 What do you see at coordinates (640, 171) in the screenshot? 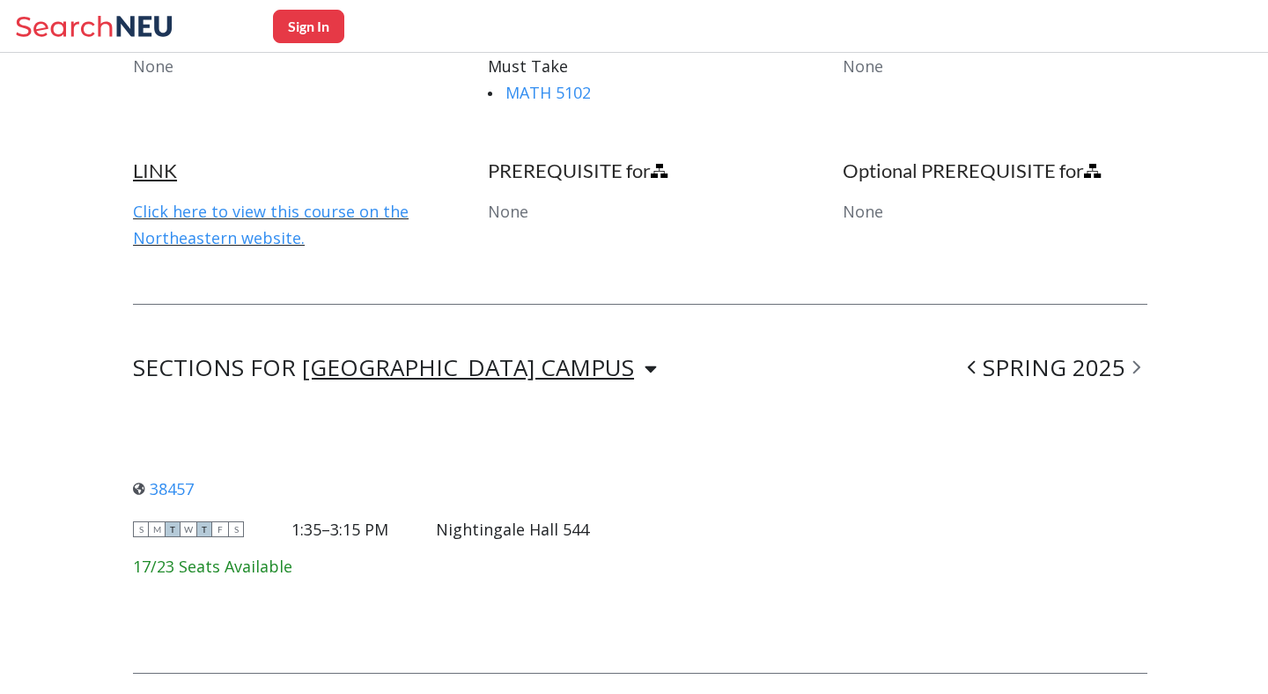
I see `h4: PREREQUISITE for` at bounding box center [640, 171].